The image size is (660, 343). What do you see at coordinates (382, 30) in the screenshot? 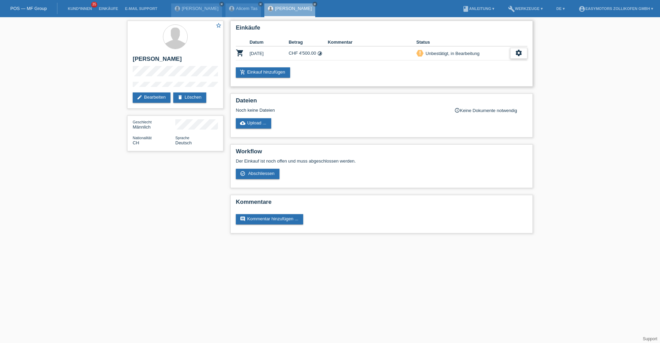
I see `h2: Einkäufe` at bounding box center [382, 30].